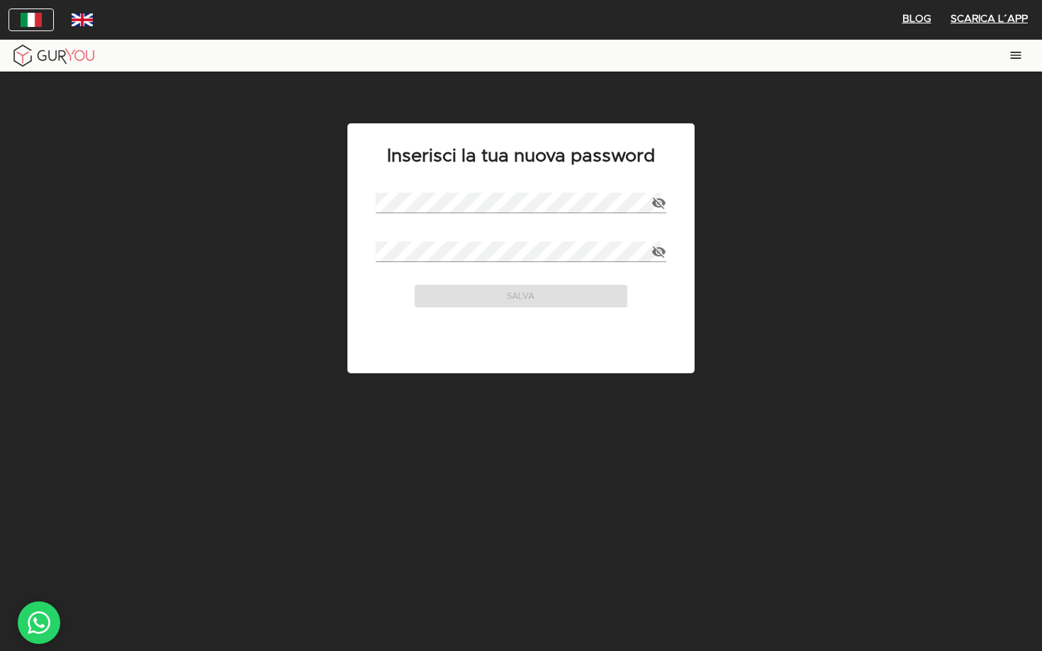 The width and height of the screenshot is (1042, 651). What do you see at coordinates (916, 19) in the screenshot?
I see `span: BLOG` at bounding box center [916, 19].